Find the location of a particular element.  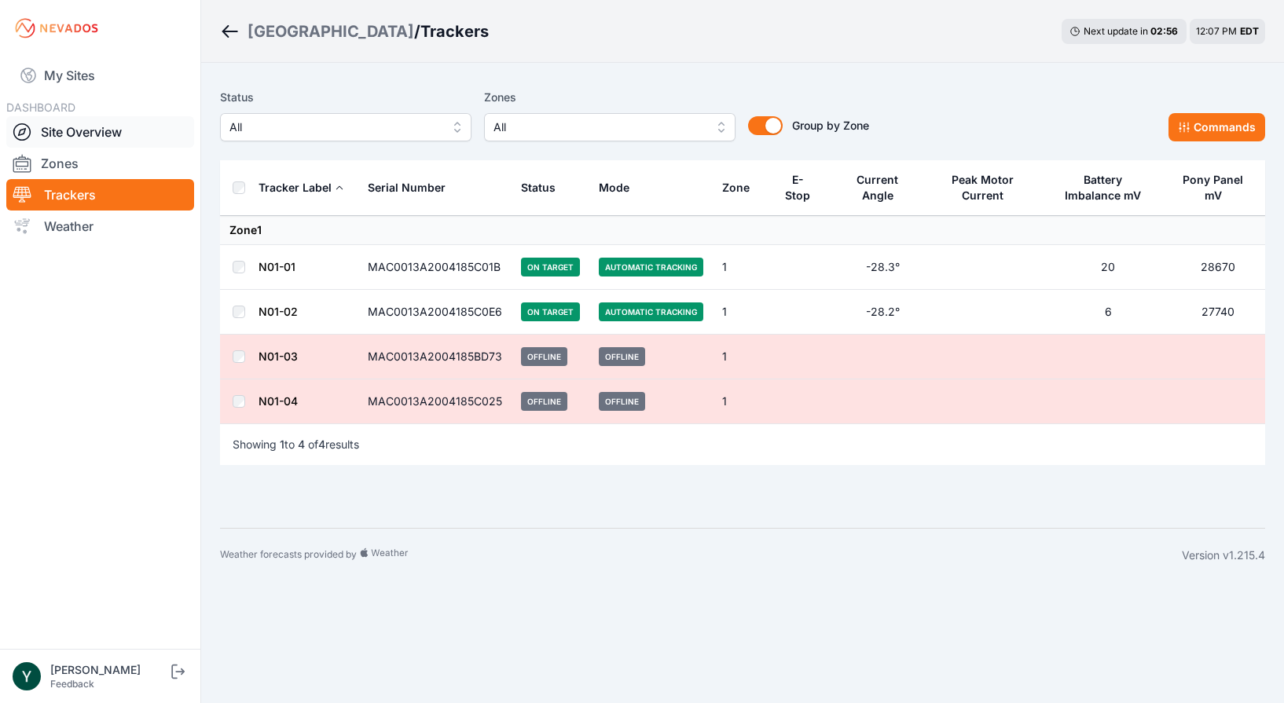

td: MAC0013A2004185C025 is located at coordinates (435, 402).